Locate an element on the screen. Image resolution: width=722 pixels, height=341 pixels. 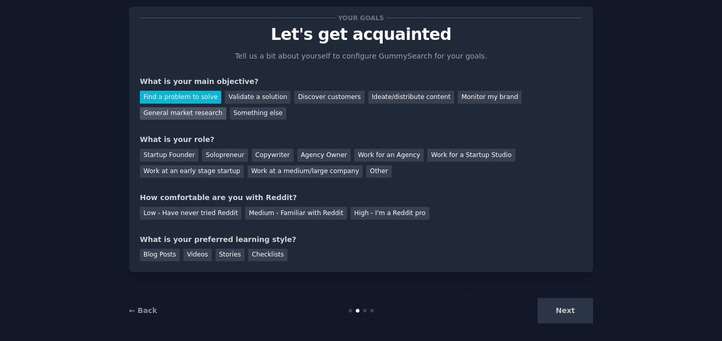
div: What is your preferred learning style? is located at coordinates (361, 239).